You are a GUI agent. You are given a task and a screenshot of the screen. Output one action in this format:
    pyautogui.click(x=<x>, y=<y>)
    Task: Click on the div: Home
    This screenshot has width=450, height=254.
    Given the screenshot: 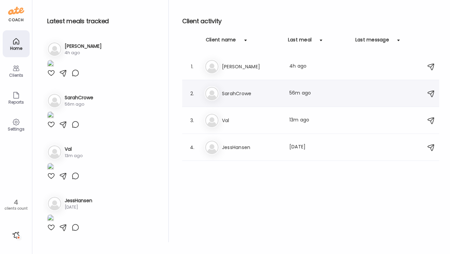 What is the action you would take?
    pyautogui.click(x=16, y=48)
    